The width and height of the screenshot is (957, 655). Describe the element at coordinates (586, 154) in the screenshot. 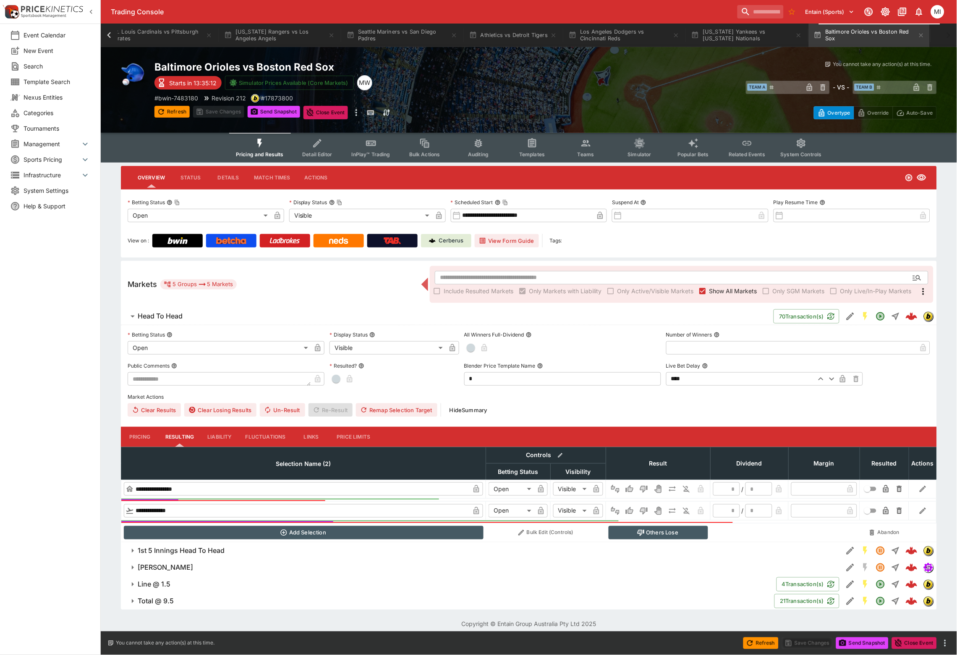

I see `span: Teams` at that location.